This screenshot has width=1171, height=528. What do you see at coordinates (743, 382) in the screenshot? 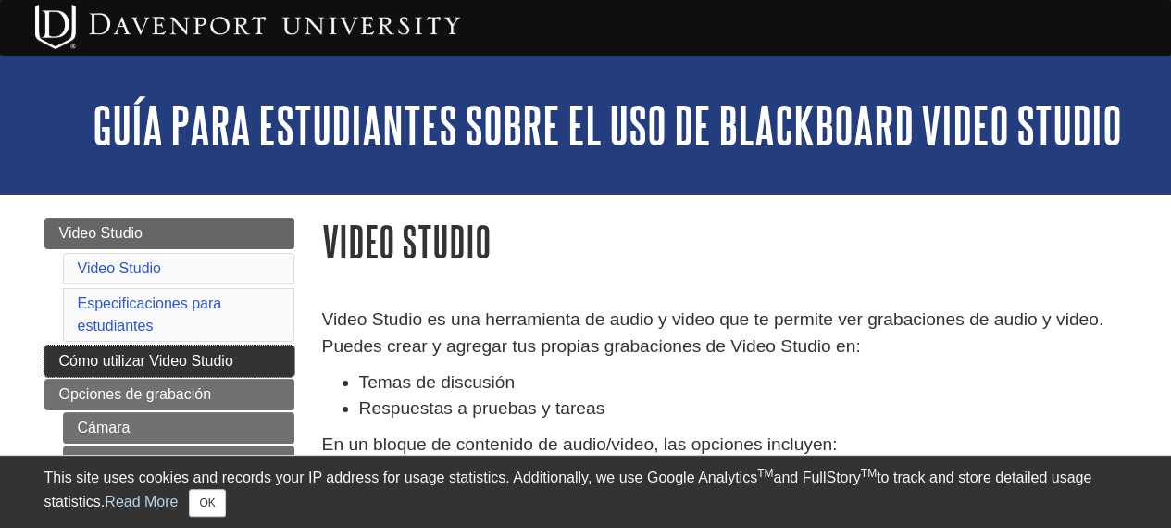
I see `li: Temas de discusión` at bounding box center [743, 382].